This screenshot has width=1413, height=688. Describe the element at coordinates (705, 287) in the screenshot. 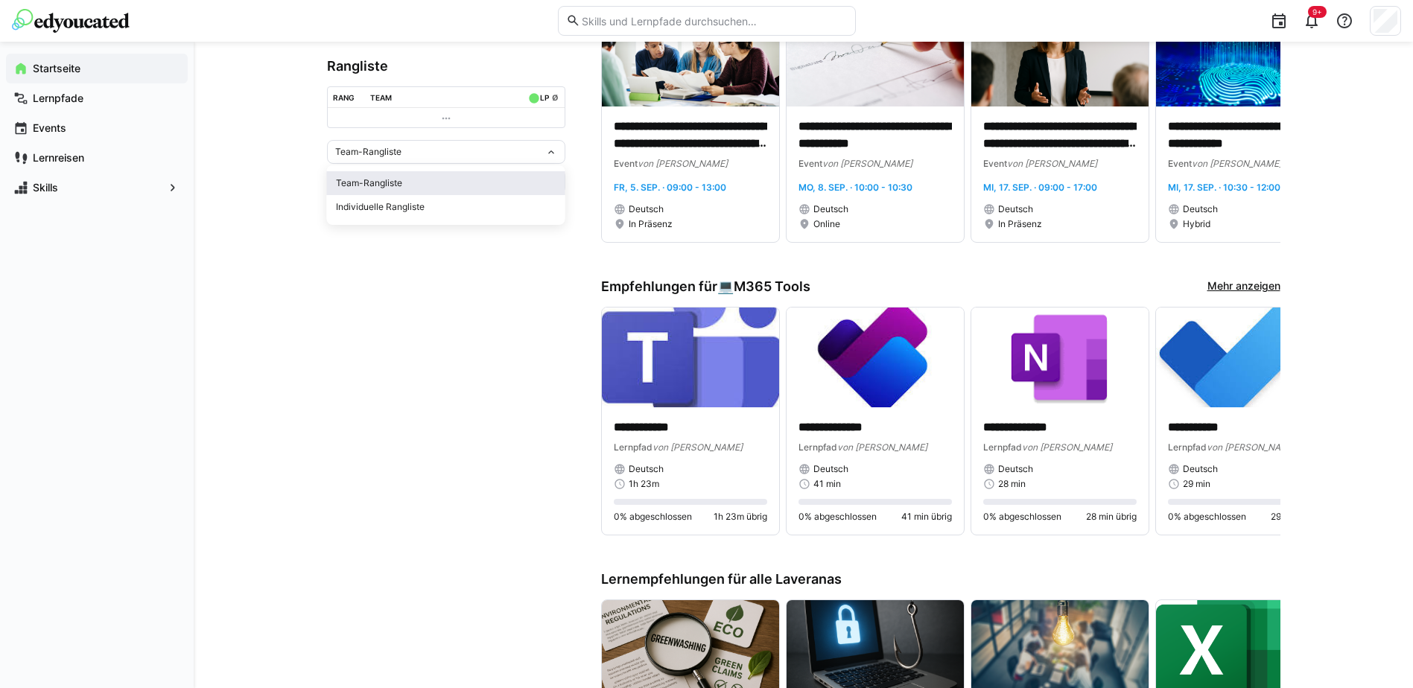

I see `h3: Empfehlungen für` at that location.